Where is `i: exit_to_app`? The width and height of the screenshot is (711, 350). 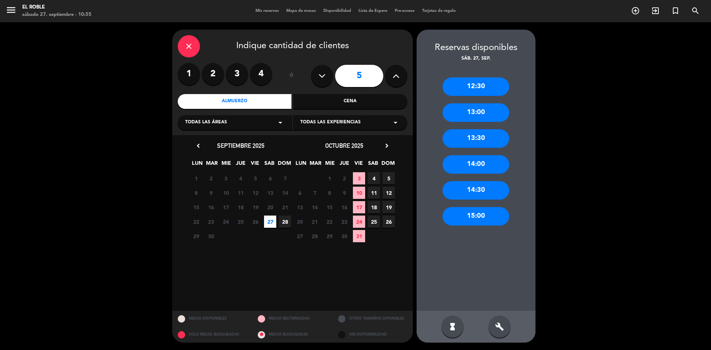
i: exit_to_app is located at coordinates (655, 11).